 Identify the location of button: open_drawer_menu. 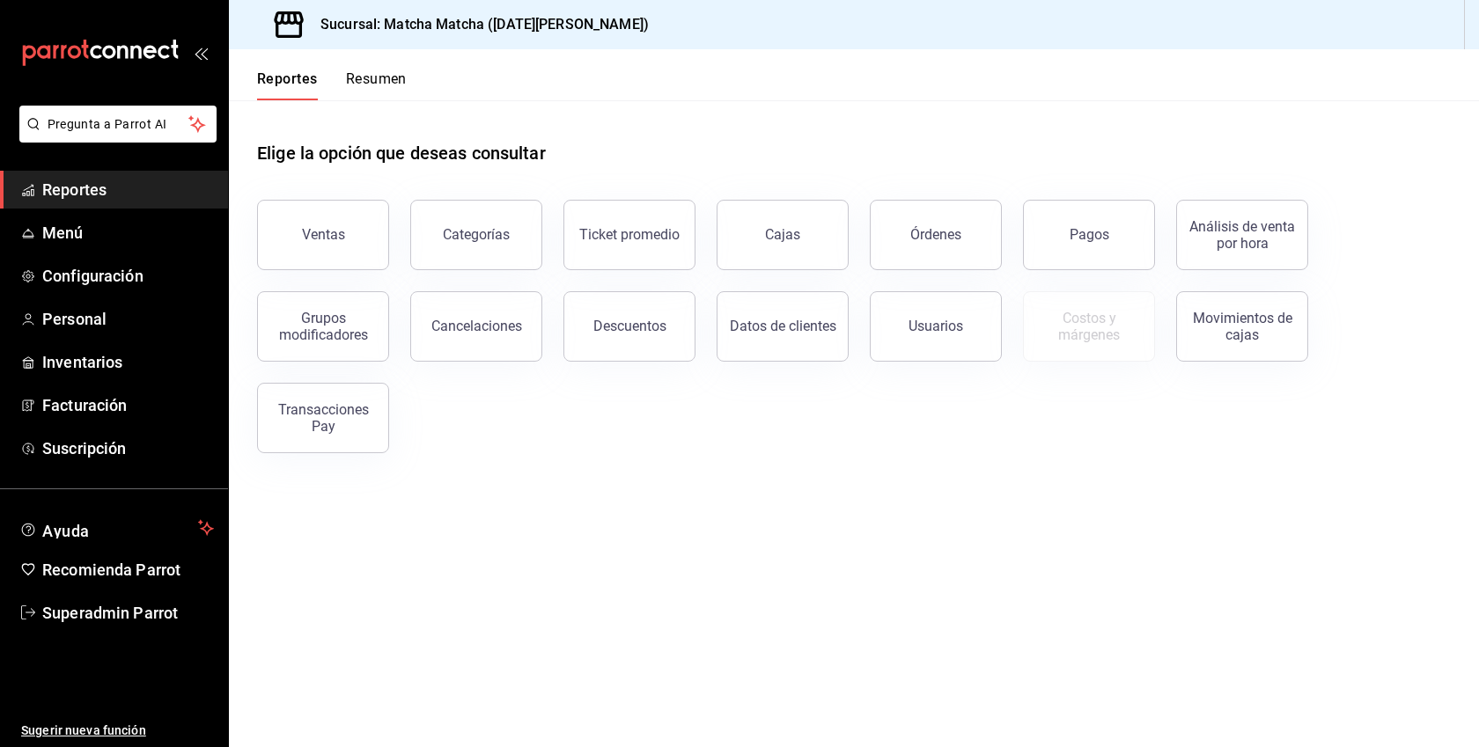
(201, 53).